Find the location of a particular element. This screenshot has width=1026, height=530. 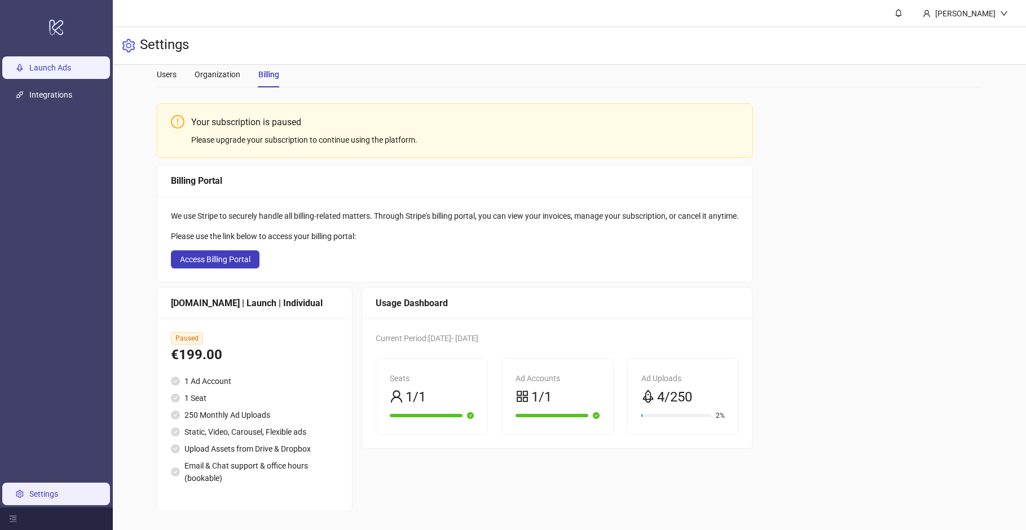

li: 250 Monthly Ad Uploads is located at coordinates (254, 415).